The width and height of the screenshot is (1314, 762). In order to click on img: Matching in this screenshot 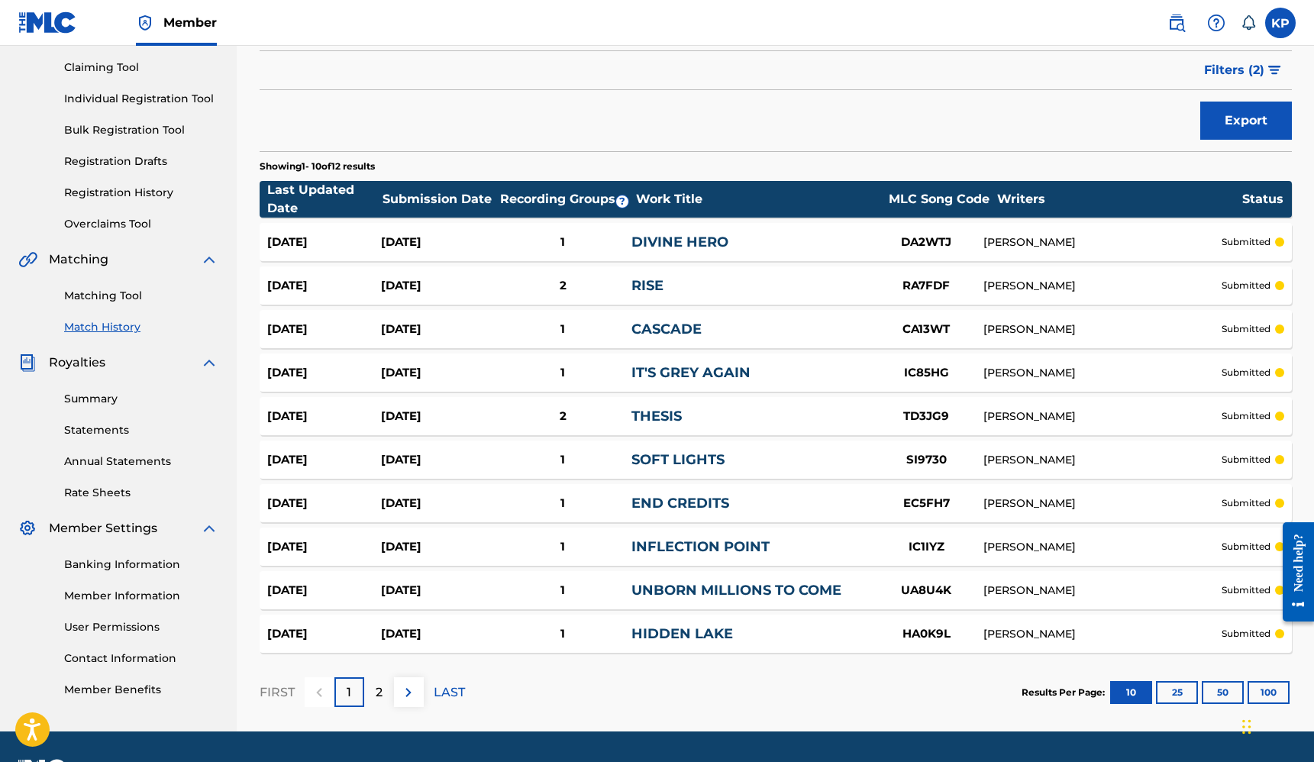, I will do `click(27, 259)`.